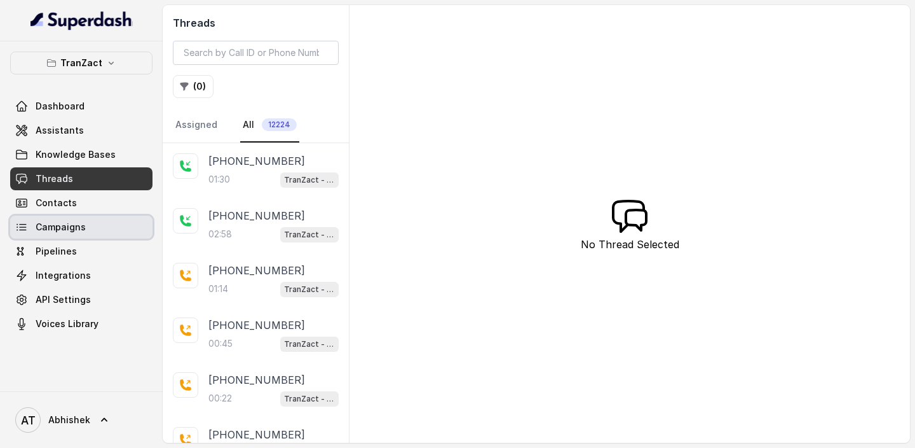 This screenshot has height=448, width=915. Describe the element at coordinates (60, 130) in the screenshot. I see `span: Assistants` at that location.